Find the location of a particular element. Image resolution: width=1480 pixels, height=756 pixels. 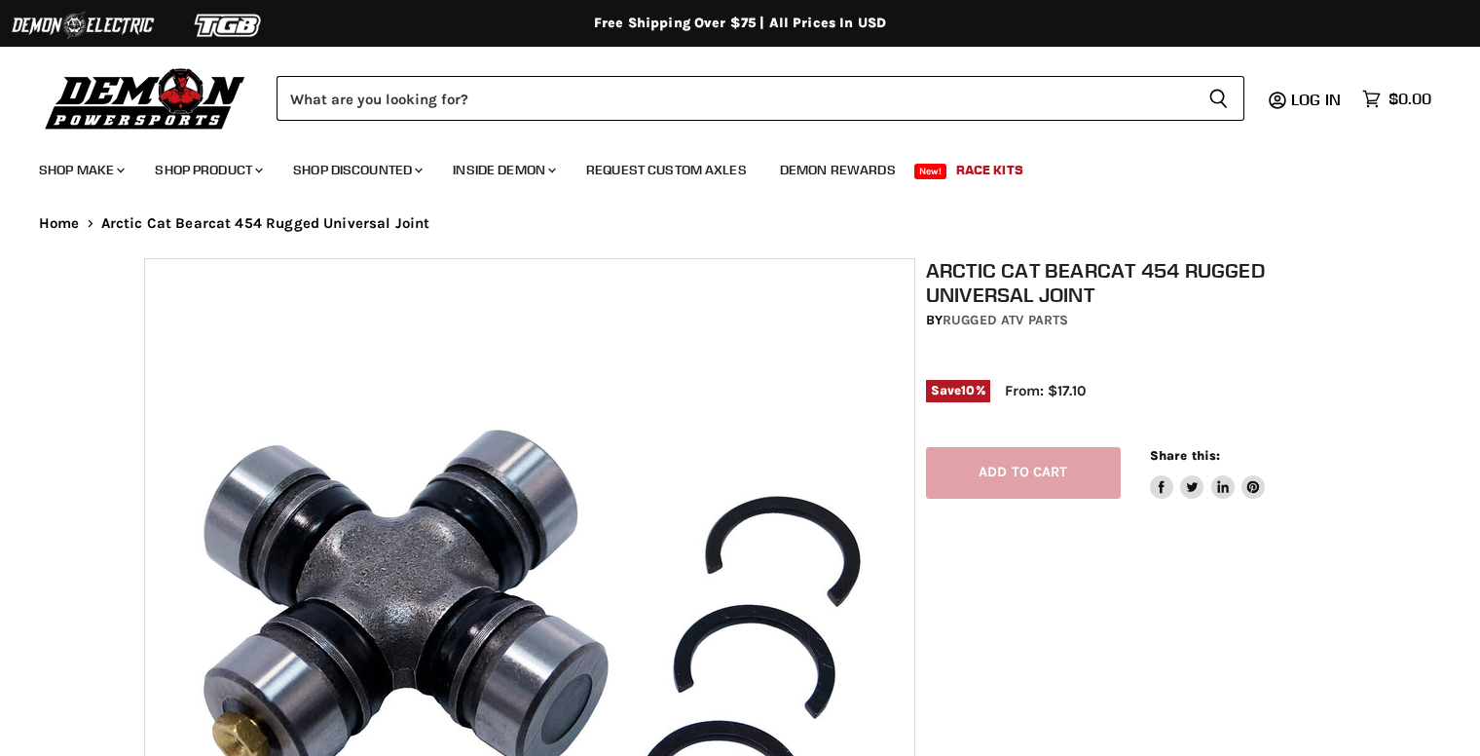

input: Search is located at coordinates (734, 98).